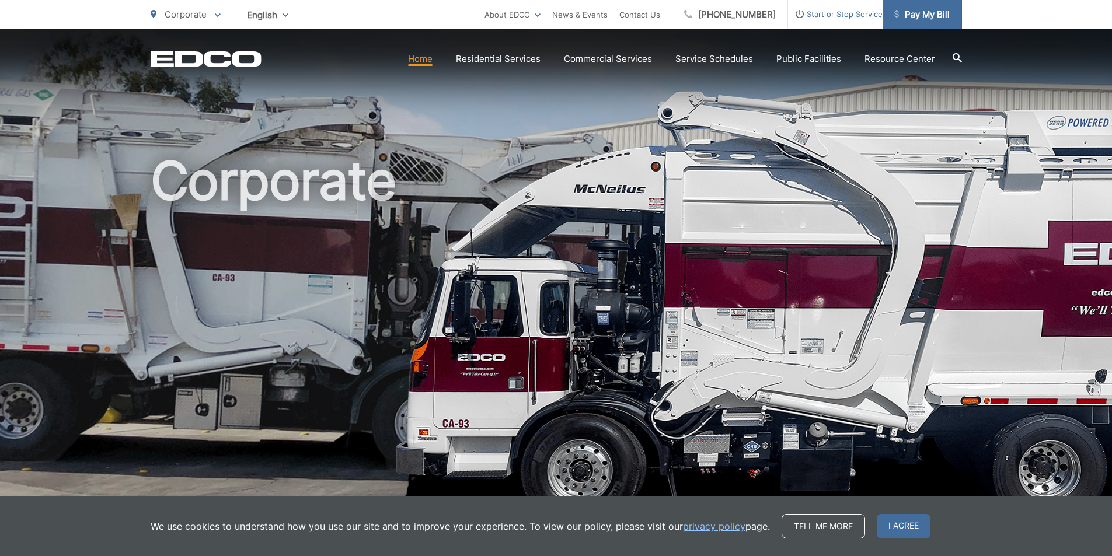 The image size is (1112, 556). I want to click on a: Tell me more, so click(823, 527).